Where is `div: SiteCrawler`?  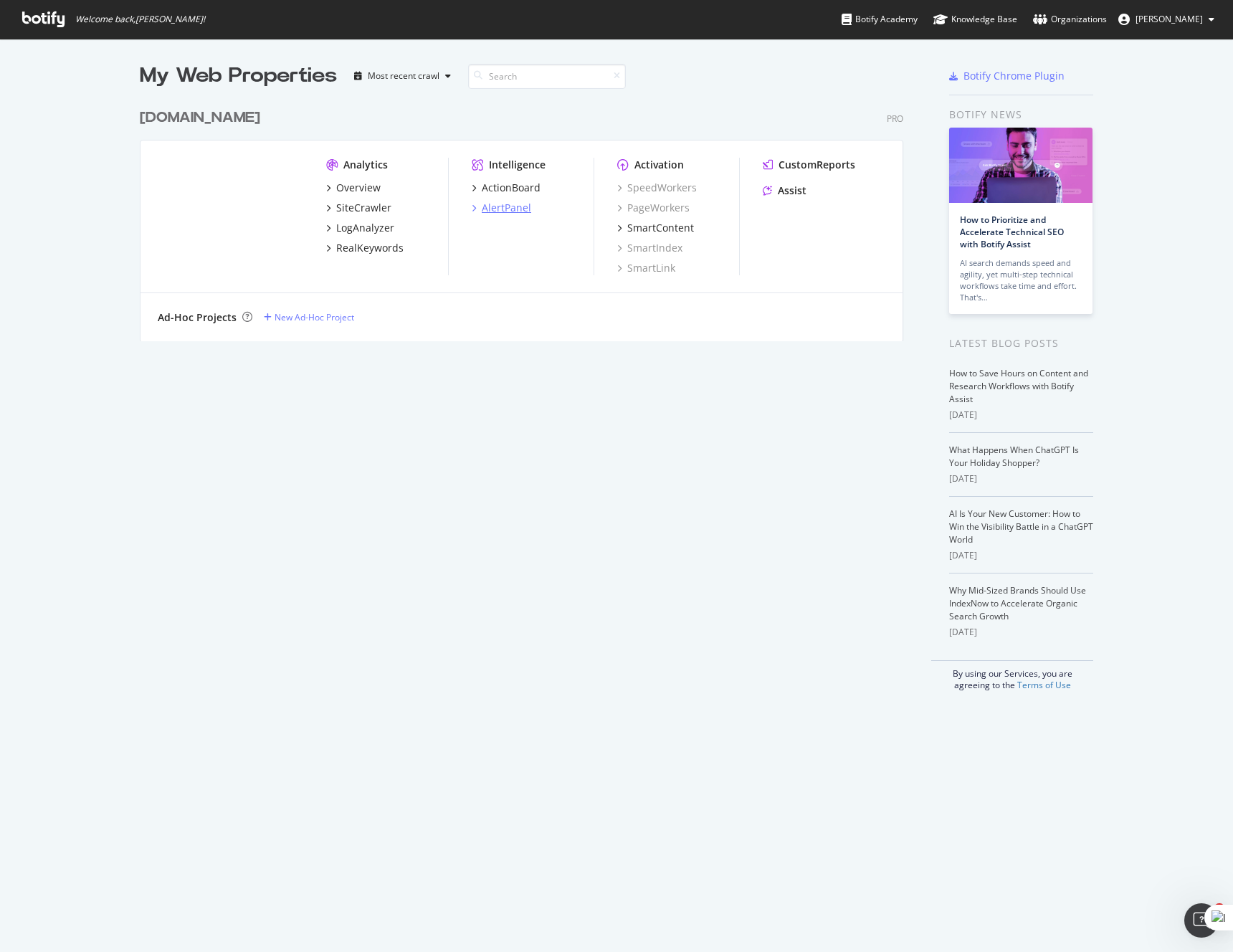
div: SiteCrawler is located at coordinates (364, 208).